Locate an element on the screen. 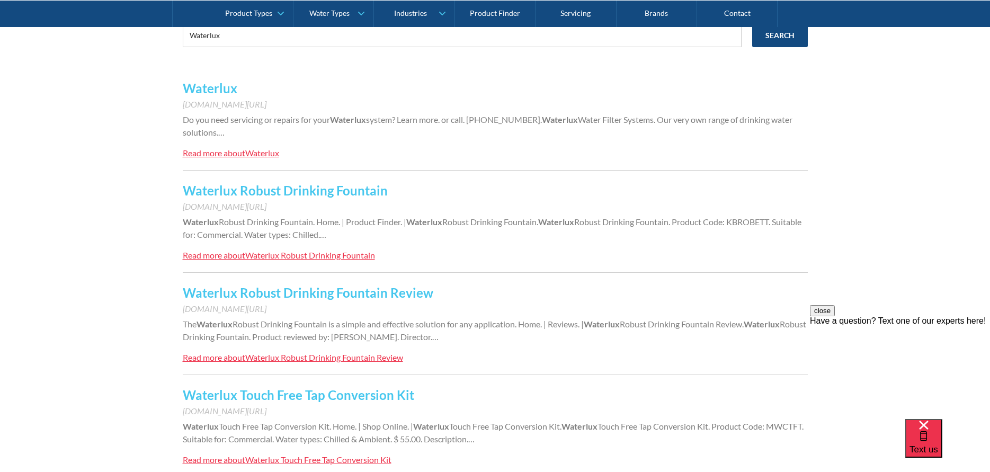 The height and width of the screenshot is (472, 990). div: Waterlux Robust Drinking Fountain is located at coordinates (310, 255).